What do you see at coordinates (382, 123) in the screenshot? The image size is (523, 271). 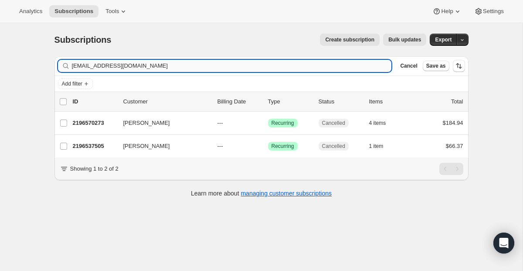 I see `button: 4 items` at bounding box center [382, 123].